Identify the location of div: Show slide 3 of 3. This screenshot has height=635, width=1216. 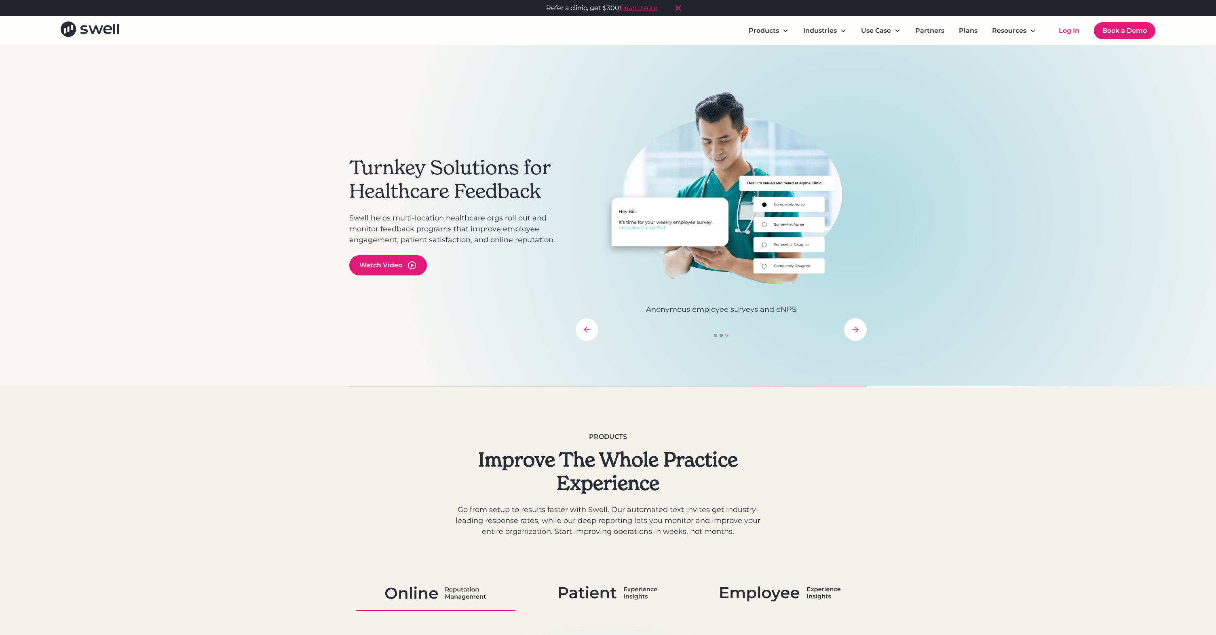
(727, 335).